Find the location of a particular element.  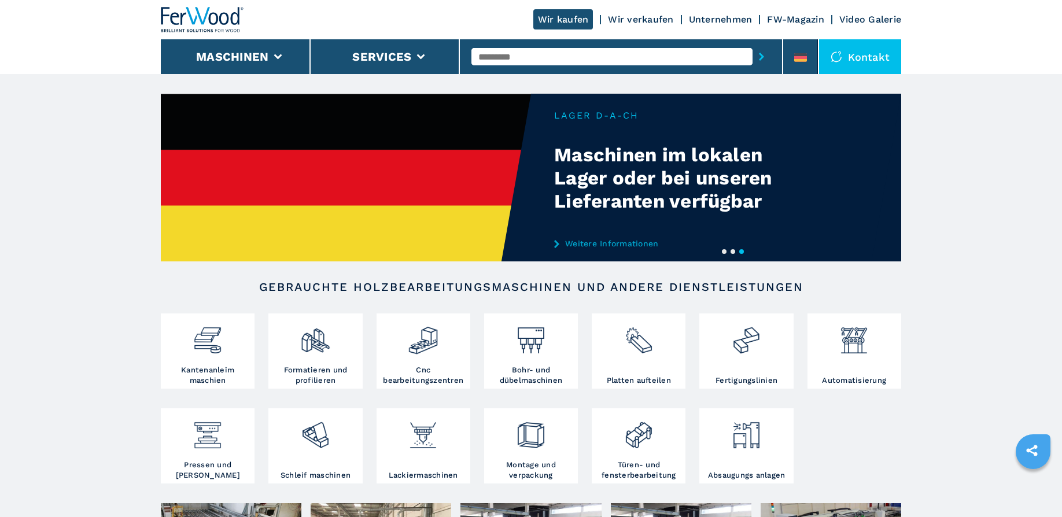

a: Unternehmen is located at coordinates (721, 19).